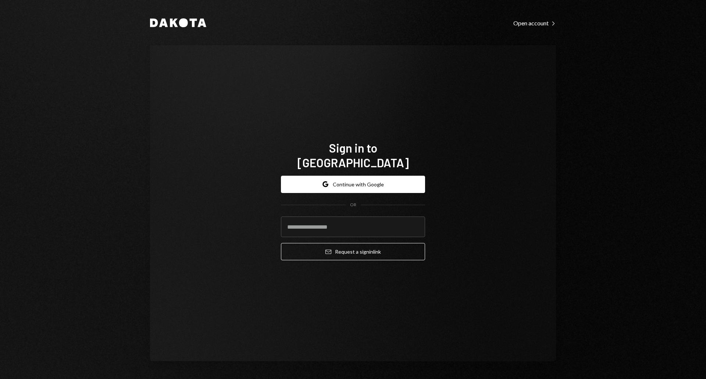  I want to click on div: Open account, so click(535, 23).